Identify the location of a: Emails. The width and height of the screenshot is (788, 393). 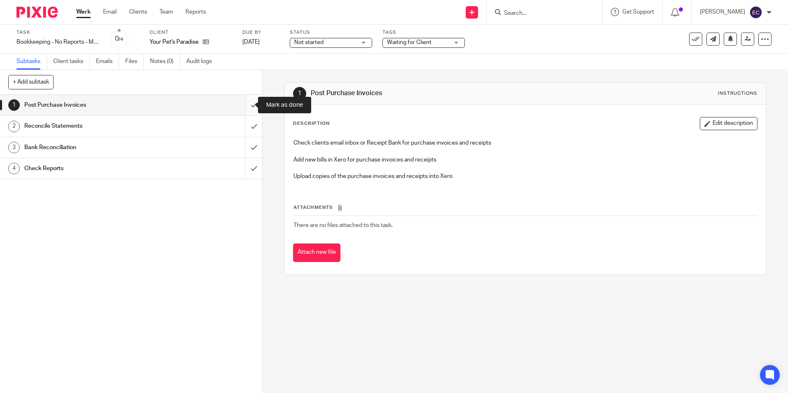
(108, 61).